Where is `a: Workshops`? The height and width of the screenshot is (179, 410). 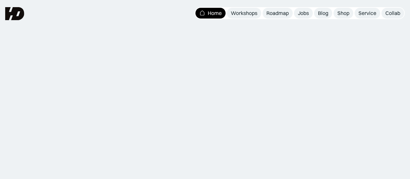
a: Workshops is located at coordinates (244, 13).